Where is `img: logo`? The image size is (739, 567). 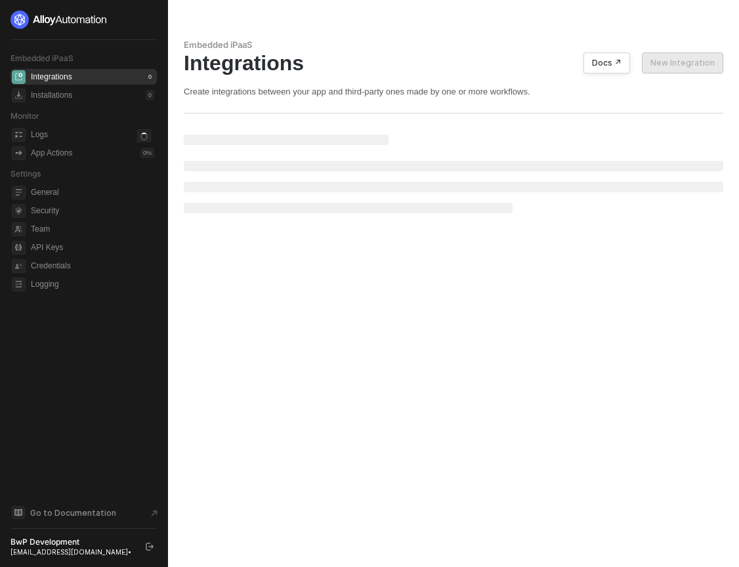
img: logo is located at coordinates (59, 20).